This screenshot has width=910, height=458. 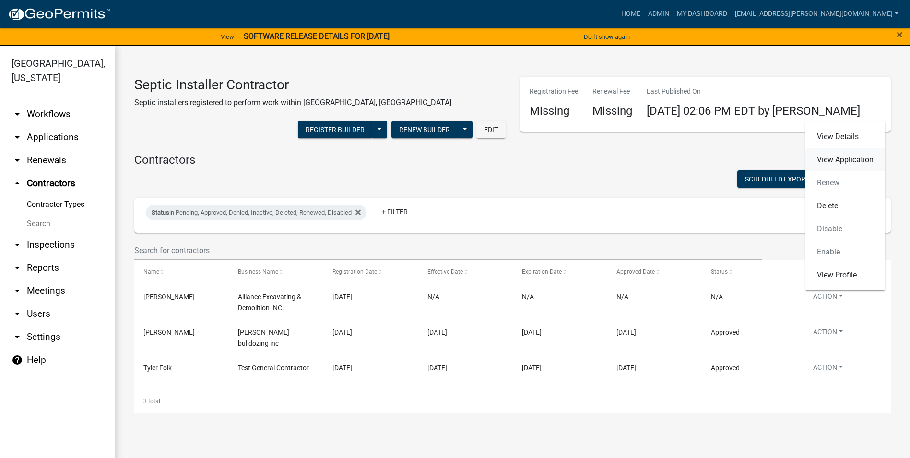 What do you see at coordinates (465, 272) in the screenshot?
I see `datatable-header-cell: Effective Date` at bounding box center [465, 272].